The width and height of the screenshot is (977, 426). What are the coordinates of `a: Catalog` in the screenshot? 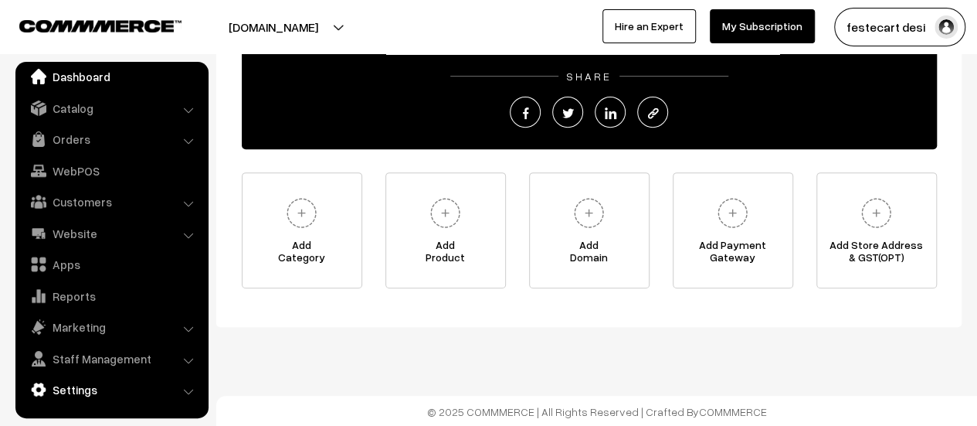 It's located at (111, 108).